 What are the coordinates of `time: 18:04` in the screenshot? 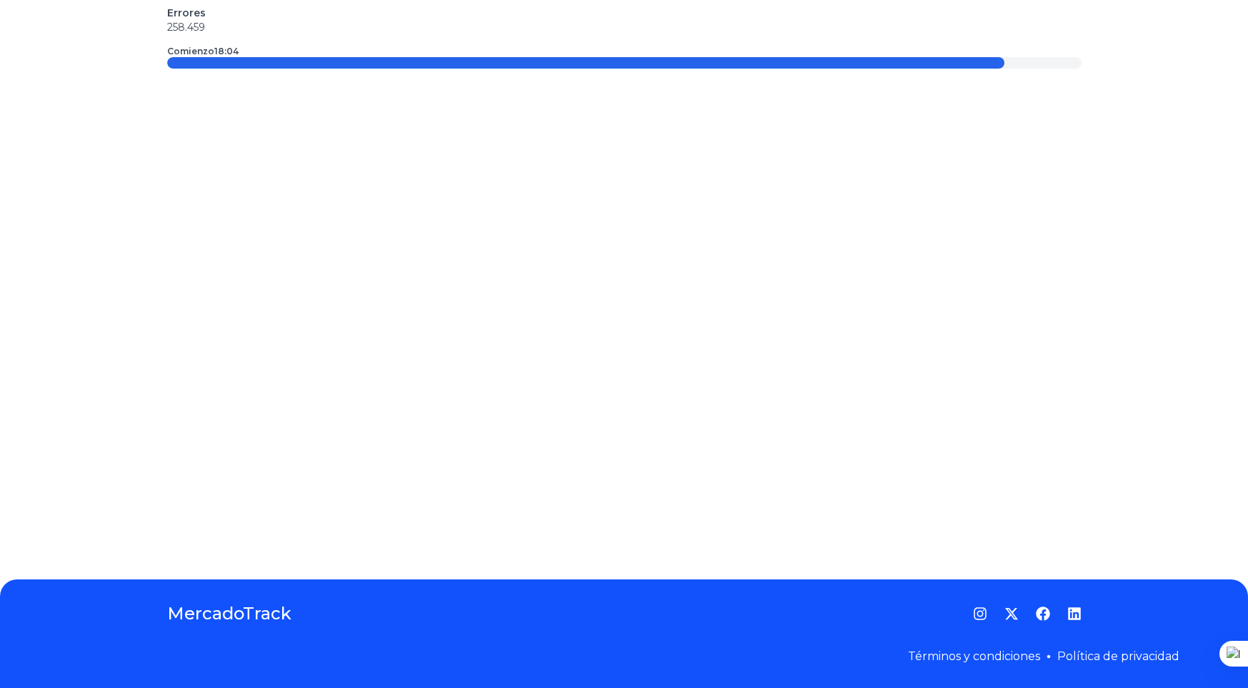 It's located at (226, 51).